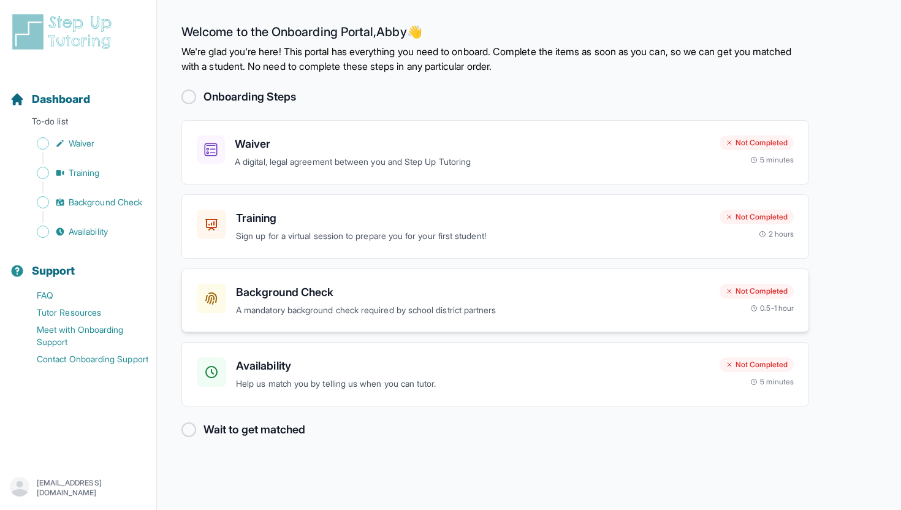 This screenshot has height=510, width=901. What do you see at coordinates (495, 152) in the screenshot?
I see `a: WaiverA digital, legal agreement between you and Step Up TutoringNot Completed5 minutes` at bounding box center [495, 152].